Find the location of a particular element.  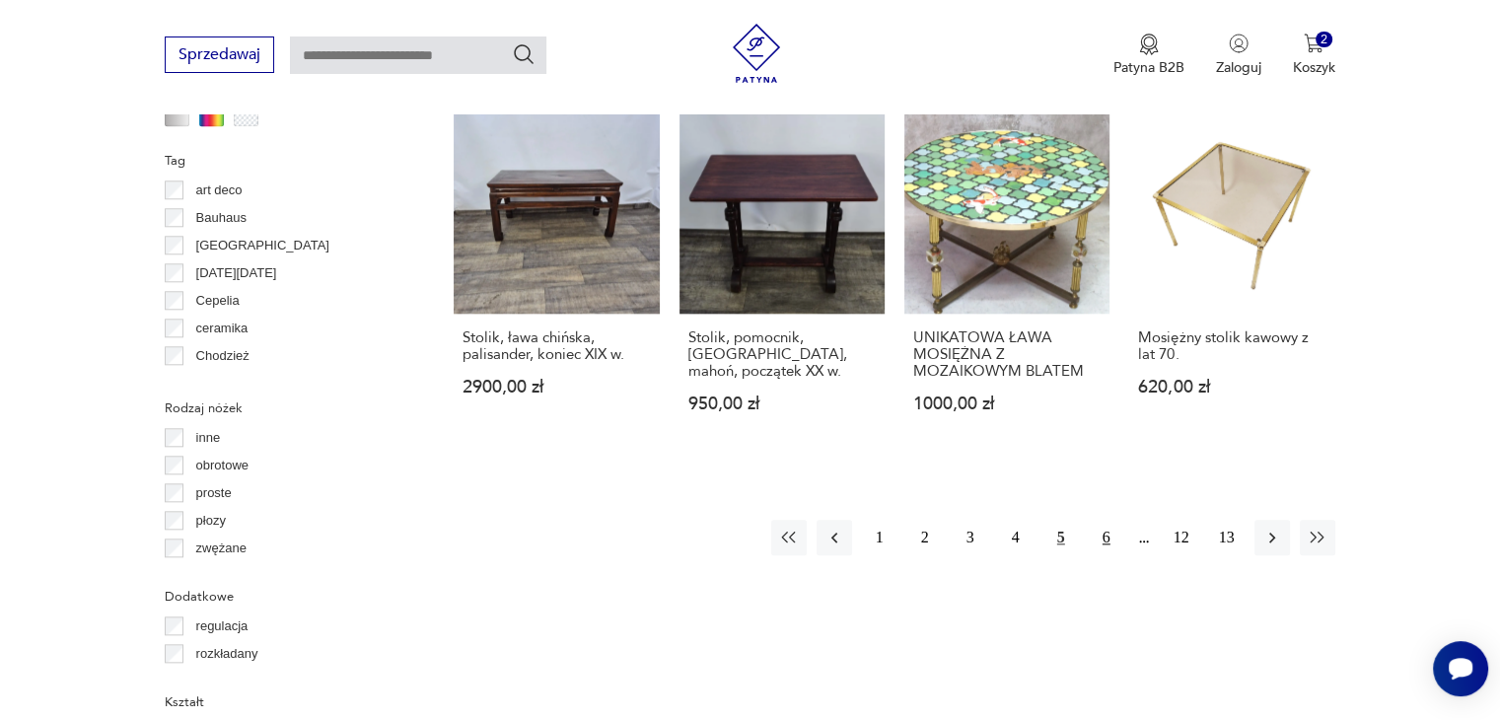

p: Zaloguj is located at coordinates (1239, 67).